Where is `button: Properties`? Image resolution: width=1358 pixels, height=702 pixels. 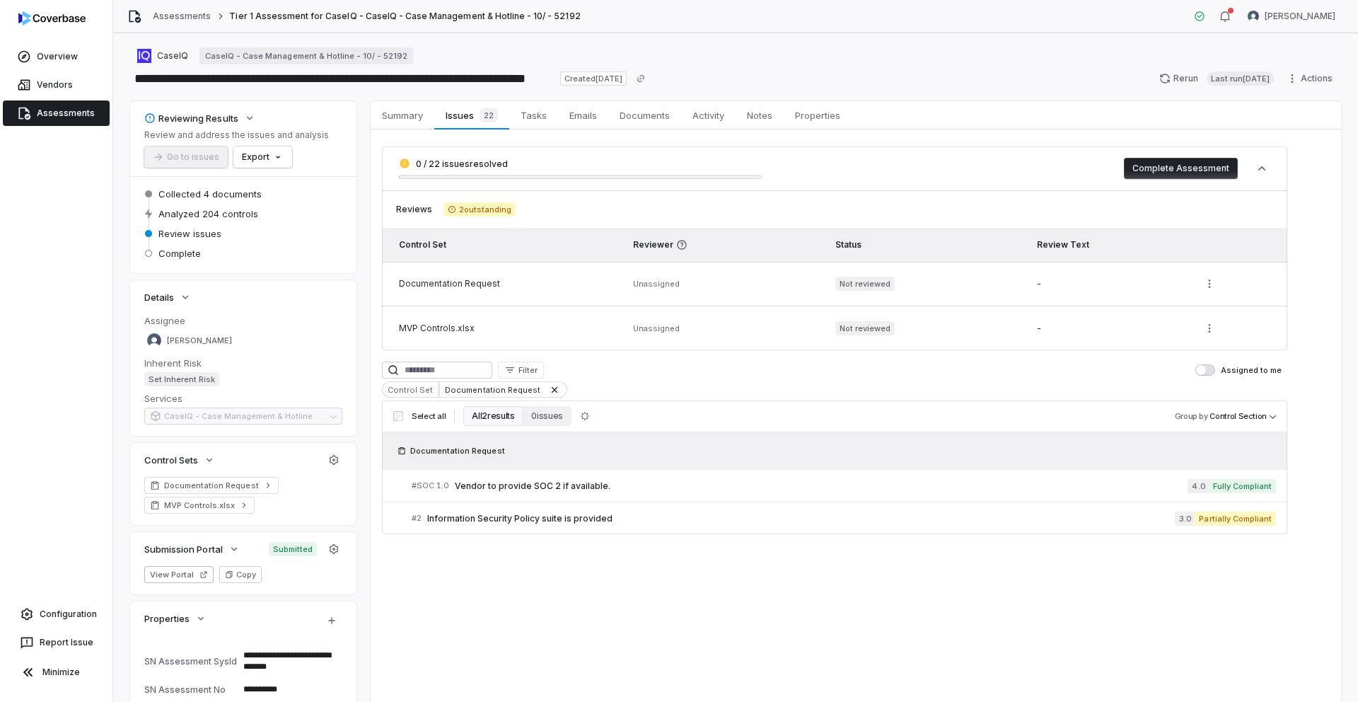 button: Properties is located at coordinates (175, 618).